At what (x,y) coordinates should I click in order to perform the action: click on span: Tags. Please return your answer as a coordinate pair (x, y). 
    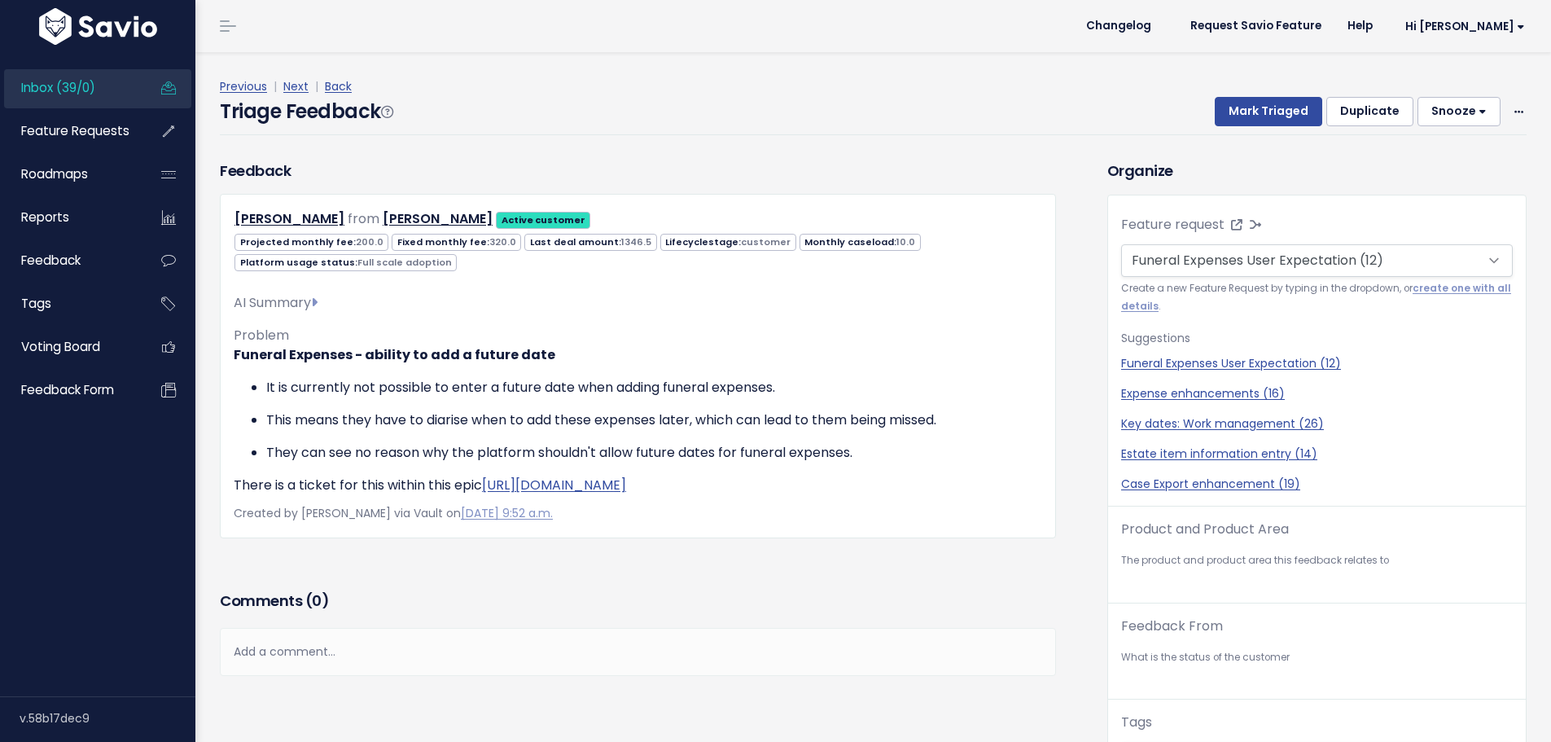
    Looking at the image, I should click on (36, 303).